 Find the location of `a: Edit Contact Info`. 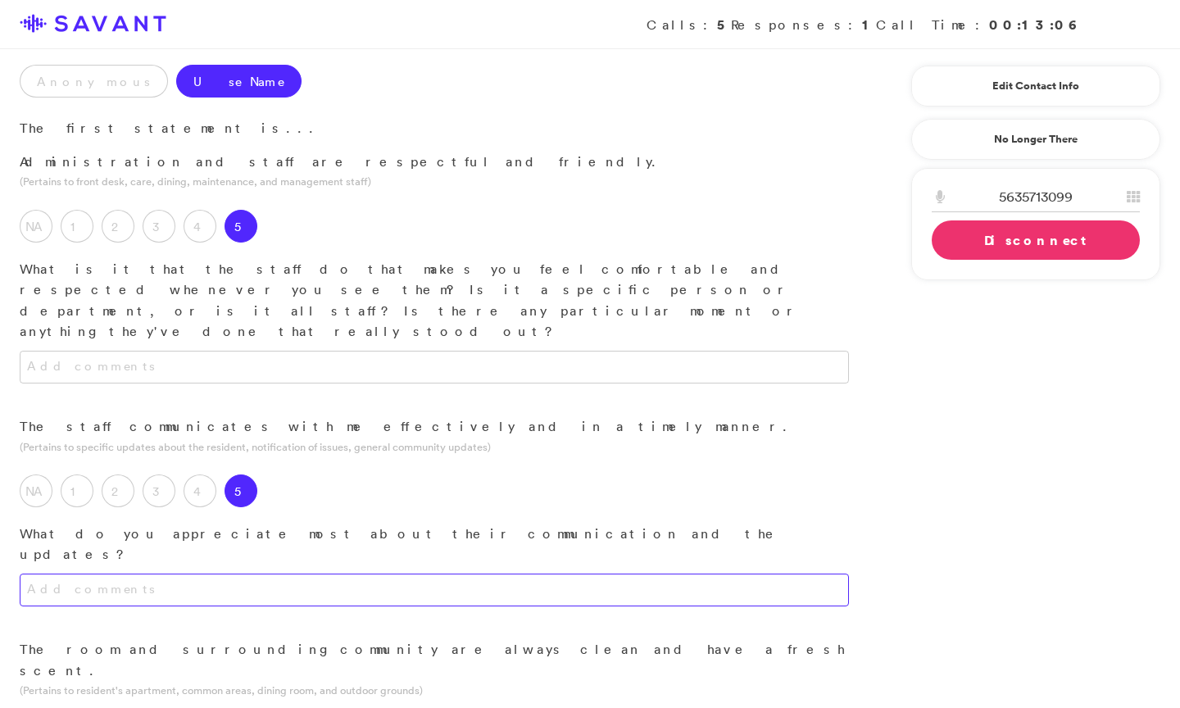

a: Edit Contact Info is located at coordinates (1035, 86).